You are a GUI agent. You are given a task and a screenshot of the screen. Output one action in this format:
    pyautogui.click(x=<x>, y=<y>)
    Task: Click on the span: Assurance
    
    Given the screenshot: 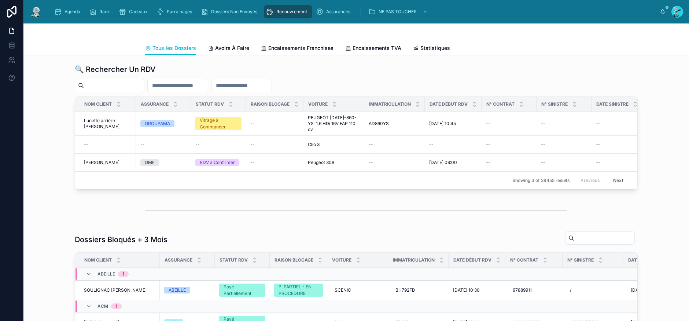 What is the action you would take?
    pyautogui.click(x=179, y=260)
    